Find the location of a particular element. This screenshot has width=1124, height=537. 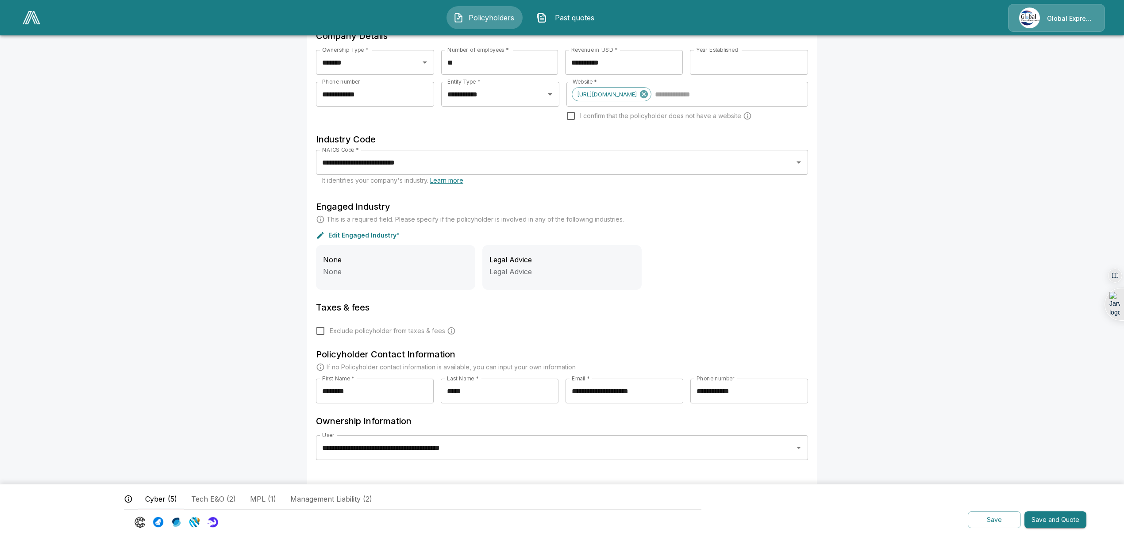

label: Email * is located at coordinates (581, 378).